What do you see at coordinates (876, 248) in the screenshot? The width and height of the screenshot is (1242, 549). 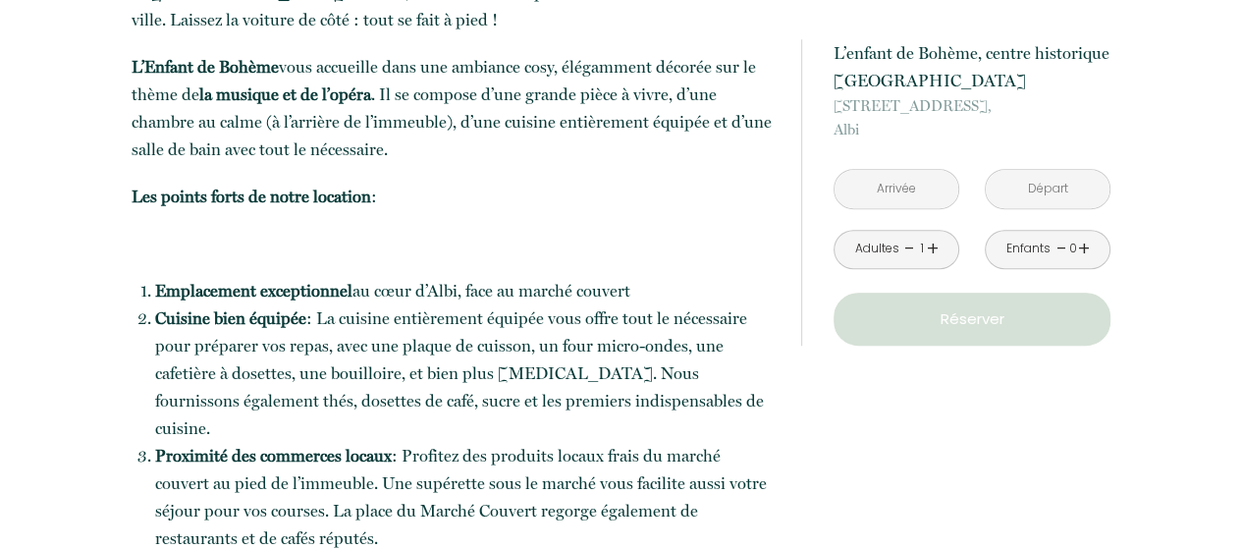 I see `div: Adultes` at bounding box center [876, 248].